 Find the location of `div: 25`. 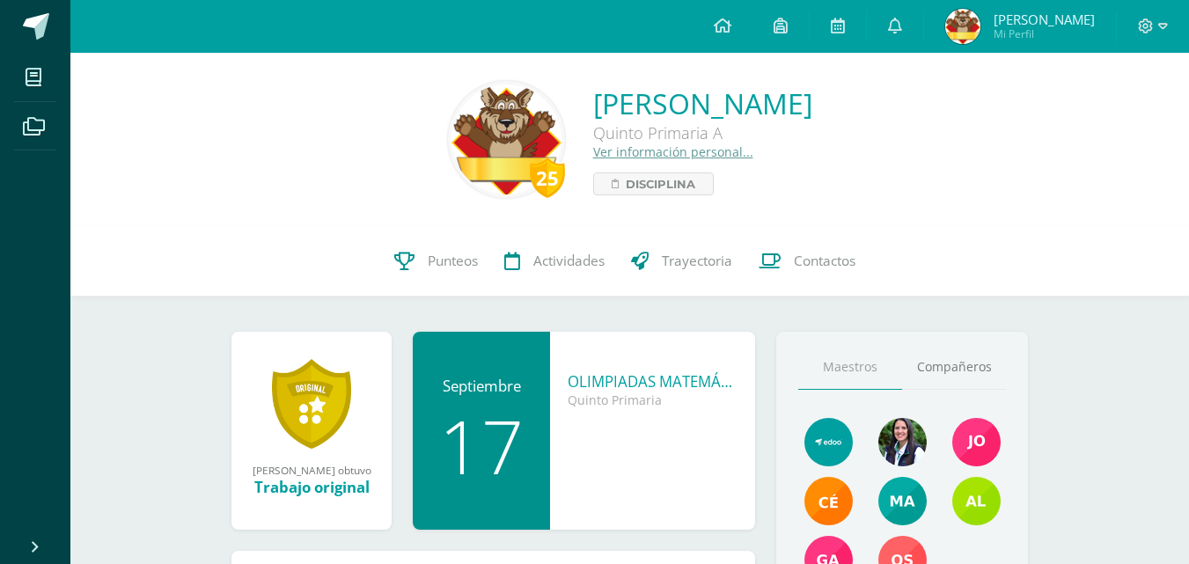

div: 25 is located at coordinates (547, 178).